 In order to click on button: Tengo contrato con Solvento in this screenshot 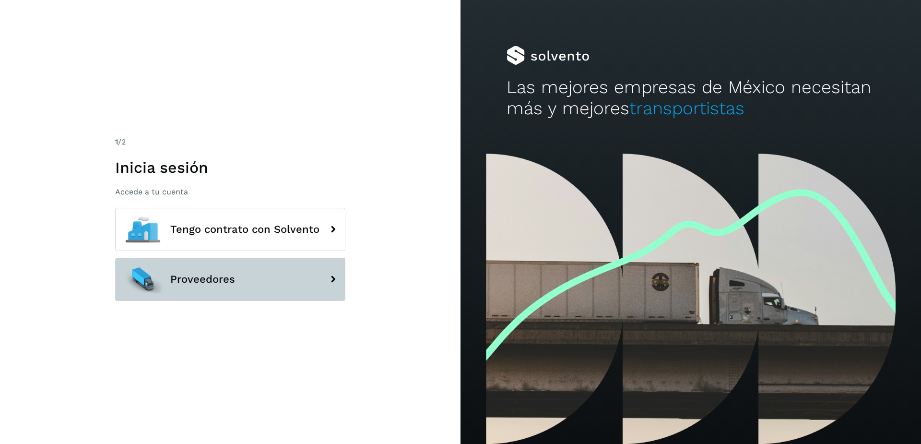, I will do `click(230, 229)`.